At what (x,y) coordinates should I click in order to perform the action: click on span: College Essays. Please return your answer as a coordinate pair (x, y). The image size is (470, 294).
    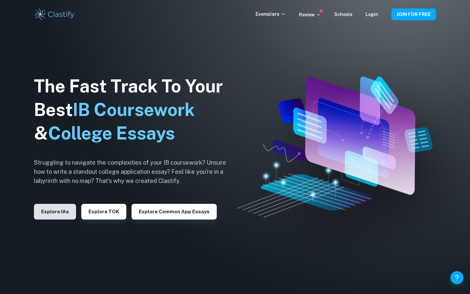
    Looking at the image, I should click on (111, 133).